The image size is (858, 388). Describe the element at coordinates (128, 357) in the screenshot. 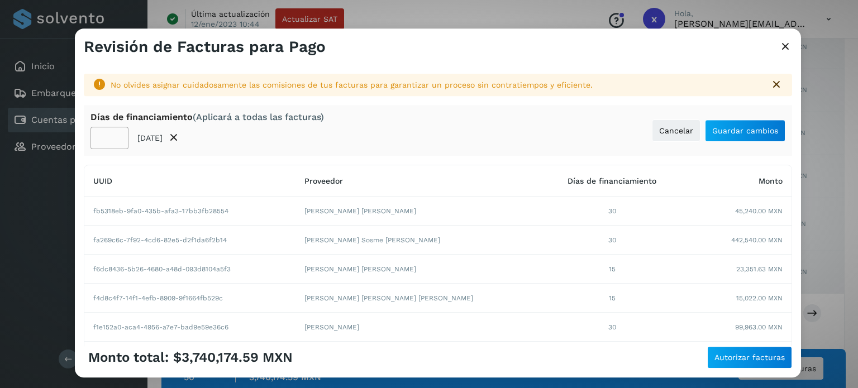

I see `span: Monto total:` at that location.